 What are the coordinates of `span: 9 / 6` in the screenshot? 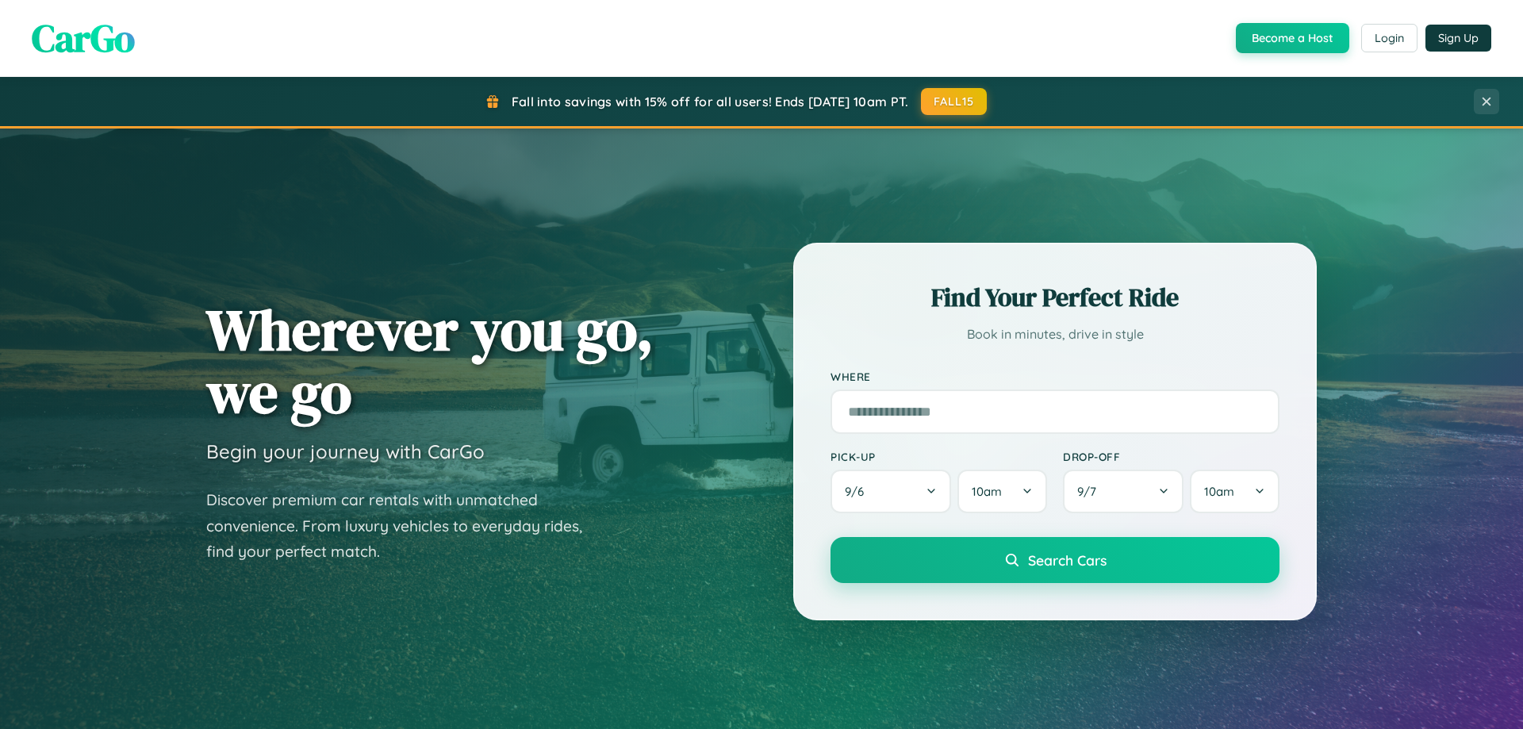 It's located at (858, 491).